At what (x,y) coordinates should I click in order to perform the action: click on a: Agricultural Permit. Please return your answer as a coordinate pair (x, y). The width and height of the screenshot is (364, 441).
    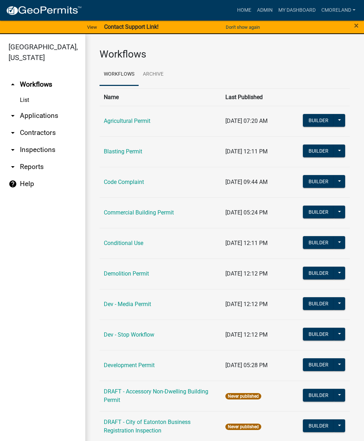
    Looking at the image, I should click on (127, 121).